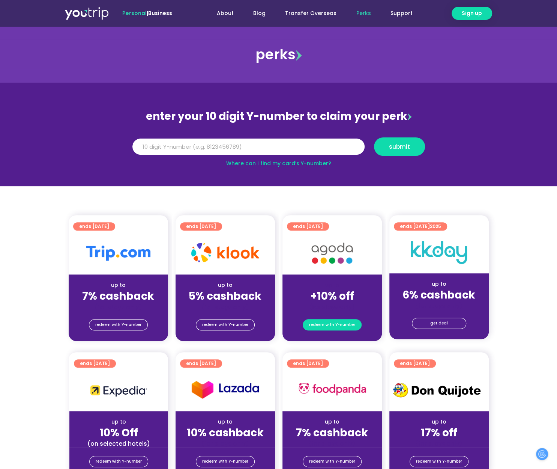 The width and height of the screenshot is (557, 469). Describe the element at coordinates (363, 13) in the screenshot. I see `a: Perks` at that location.